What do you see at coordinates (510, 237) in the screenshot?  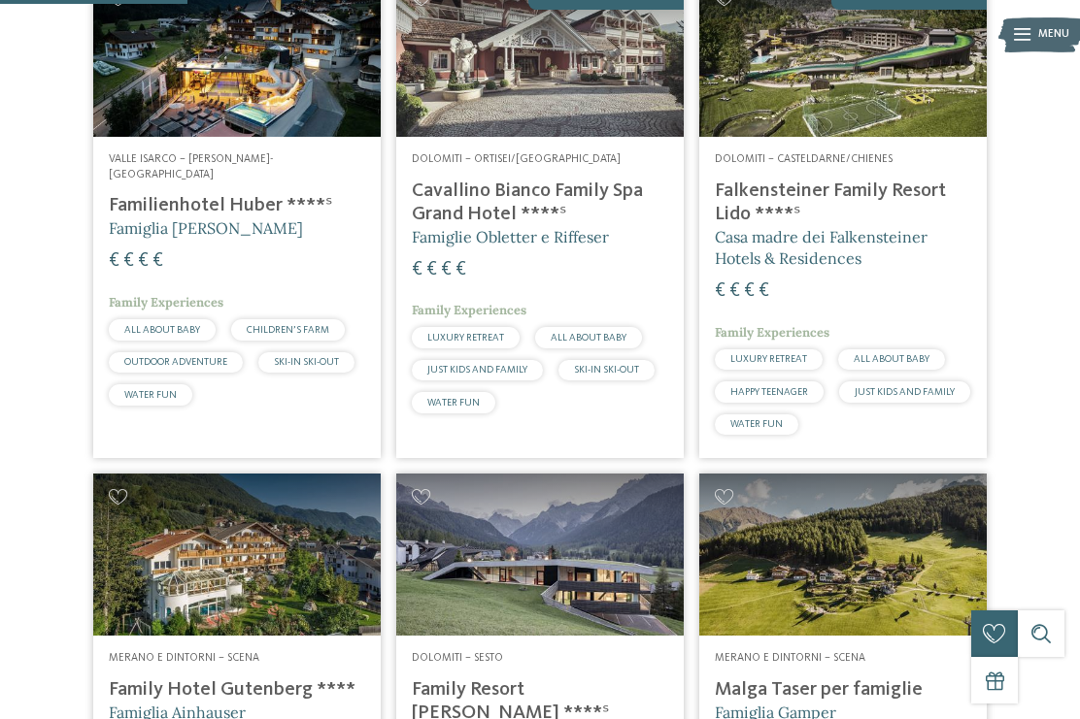 I see `span: Famiglie Obletter e Riffeser` at bounding box center [510, 237].